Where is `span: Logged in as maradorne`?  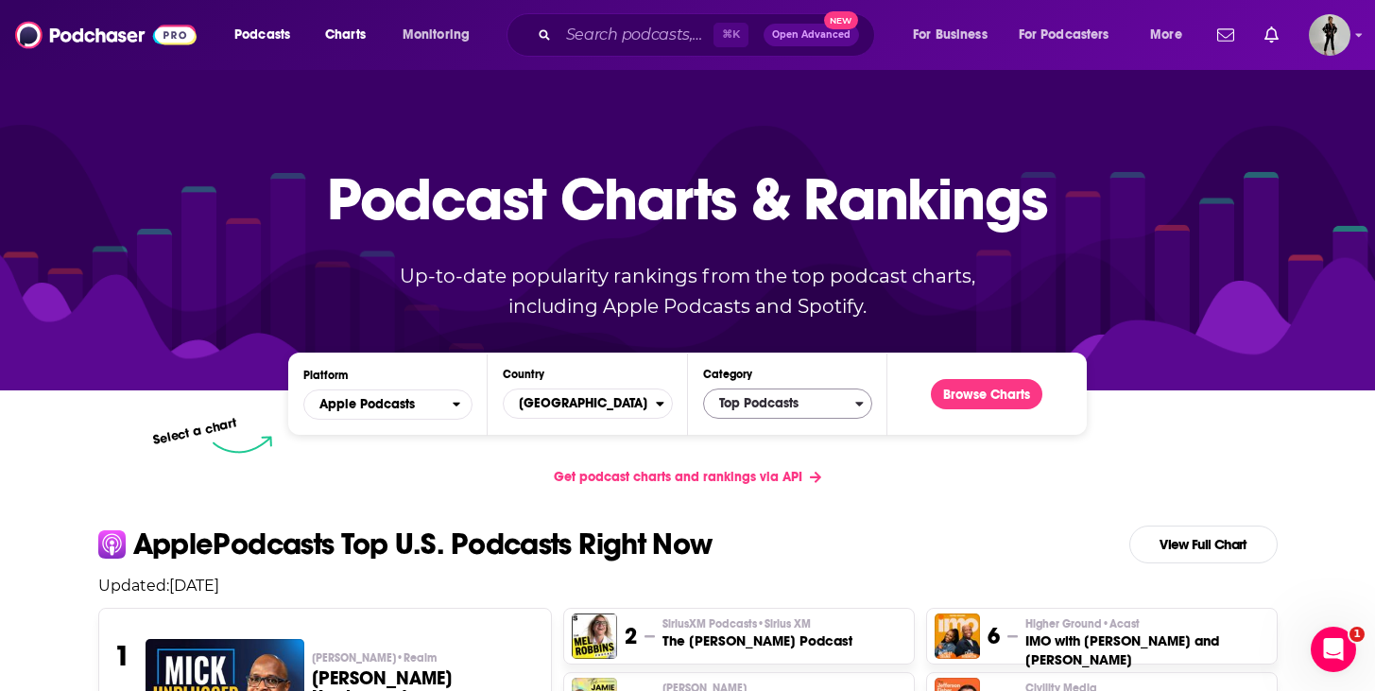
span: Logged in as maradorne is located at coordinates (1330, 35).